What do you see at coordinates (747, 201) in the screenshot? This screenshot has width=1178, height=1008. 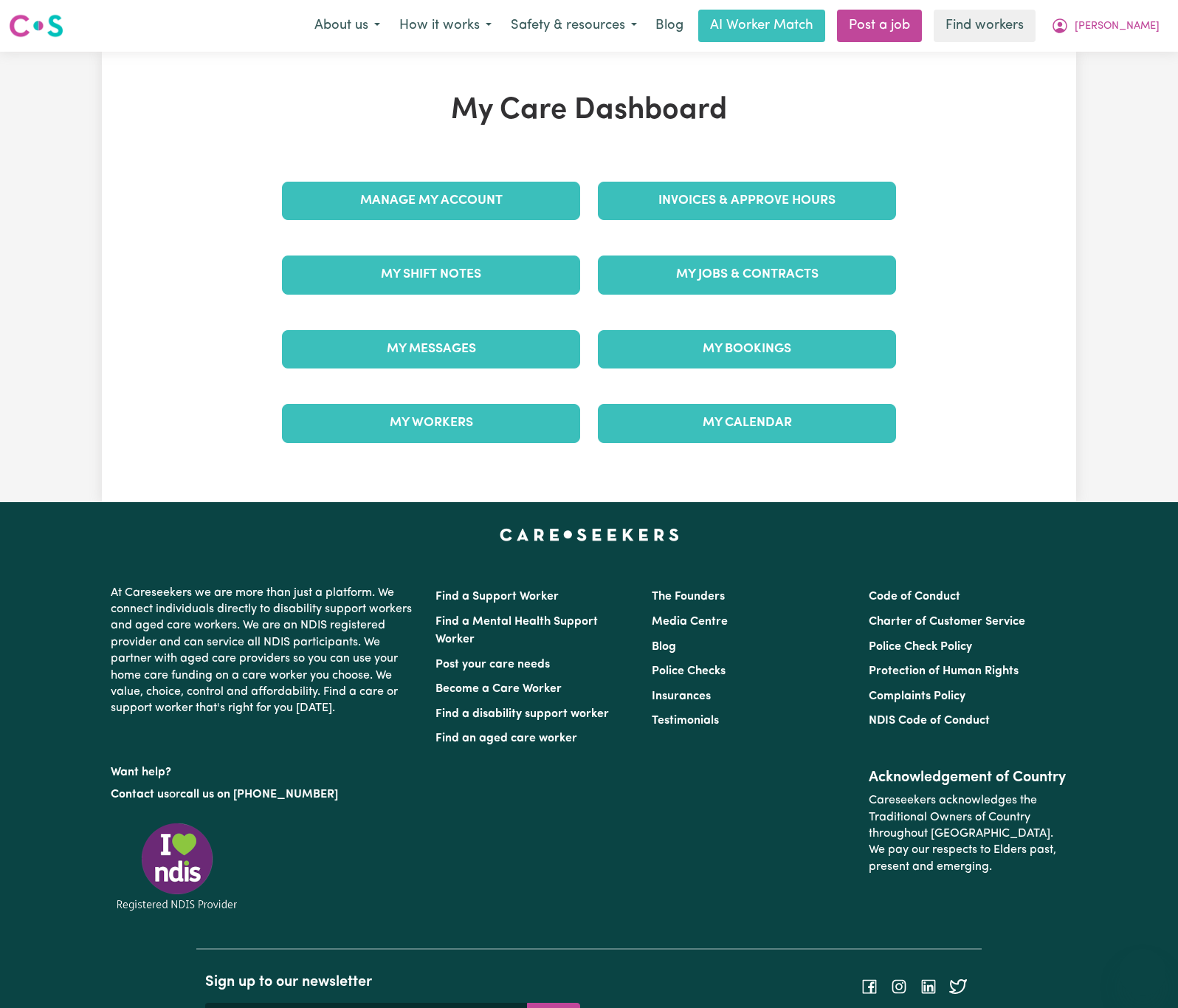 I see `a: Invoices & Approve Hours` at bounding box center [747, 201].